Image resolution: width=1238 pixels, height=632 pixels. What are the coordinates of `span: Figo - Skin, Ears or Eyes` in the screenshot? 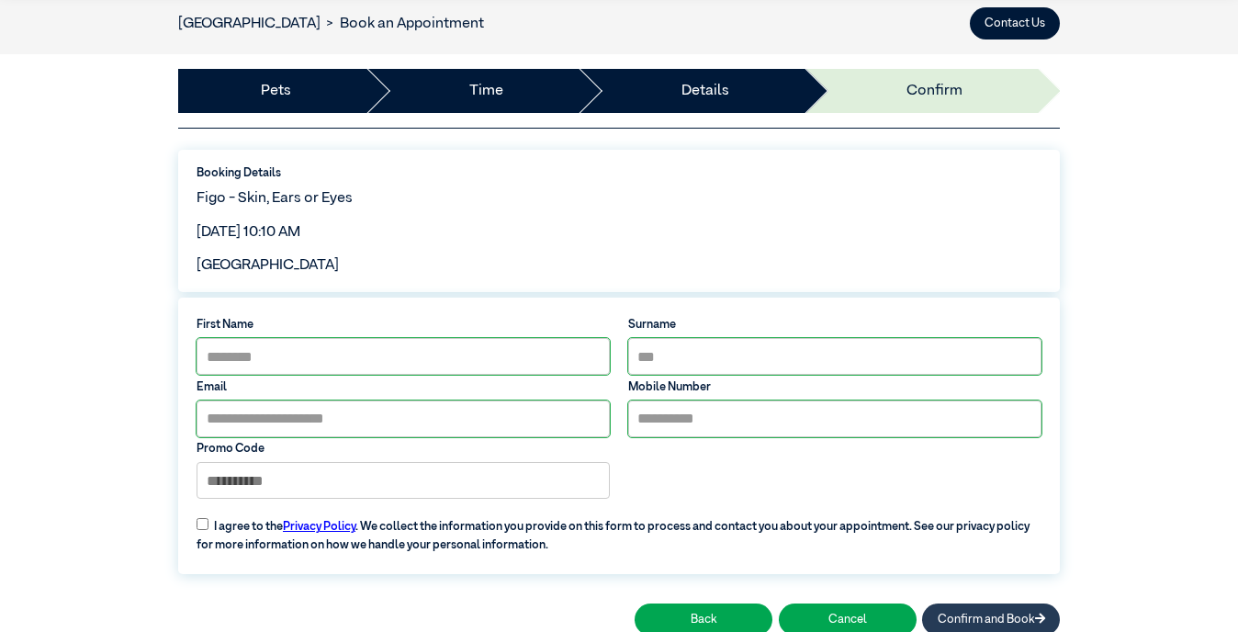 It's located at (275, 198).